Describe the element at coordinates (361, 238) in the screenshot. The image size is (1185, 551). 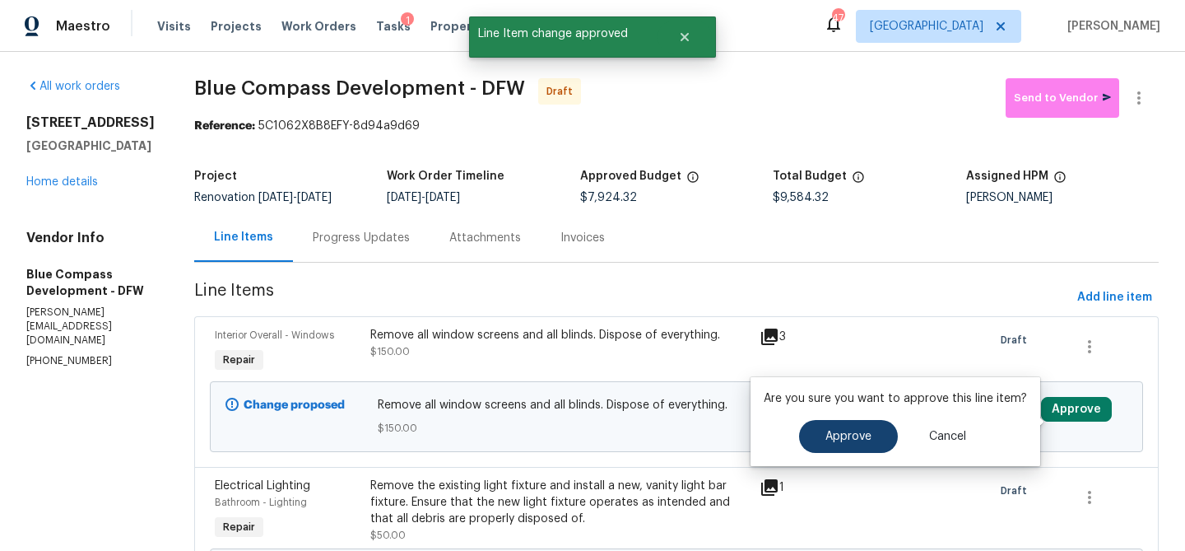
I see `div: Progress Updates` at that location.